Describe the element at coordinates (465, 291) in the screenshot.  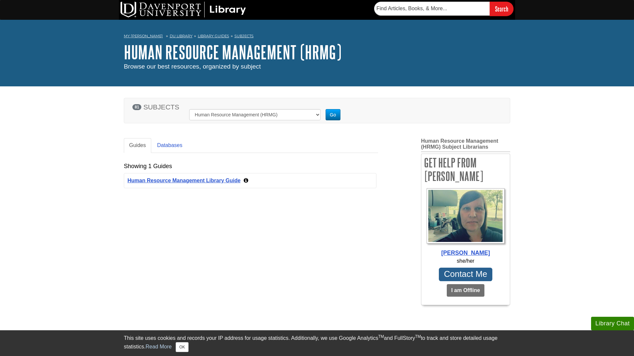
I see `button: I am Offline` at that location.